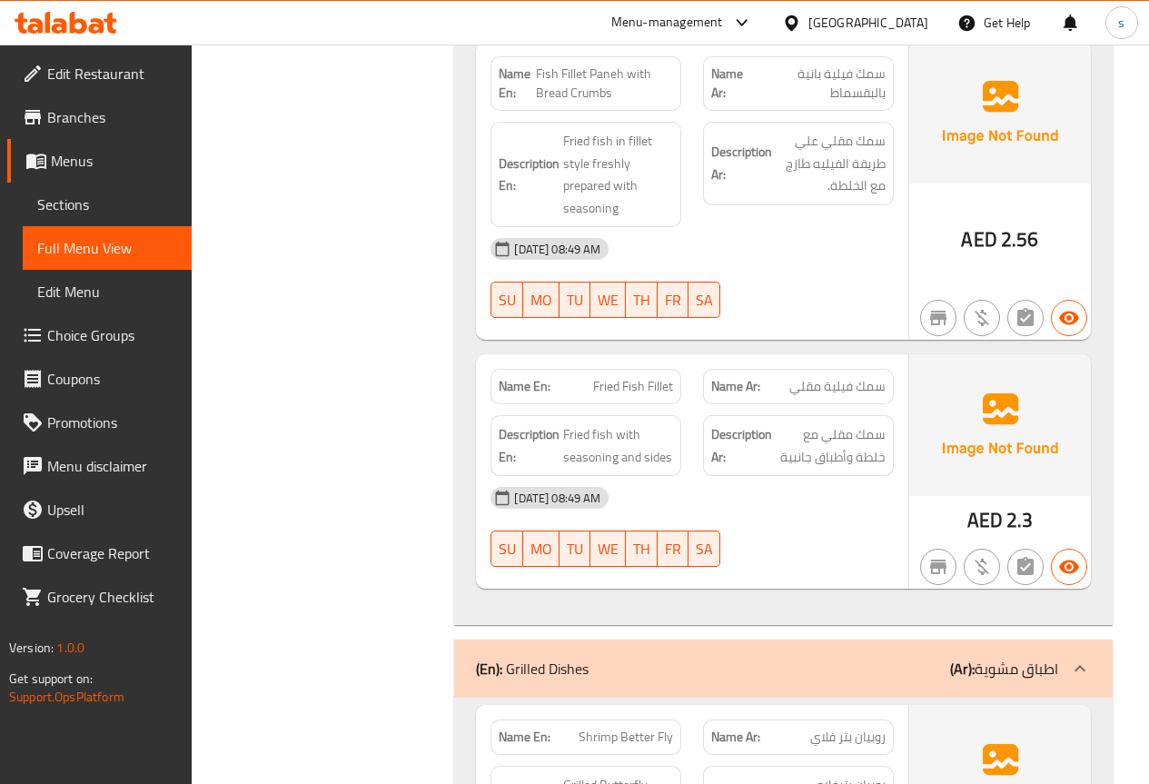 This screenshot has width=1149, height=784. I want to click on a: Promotions, so click(99, 422).